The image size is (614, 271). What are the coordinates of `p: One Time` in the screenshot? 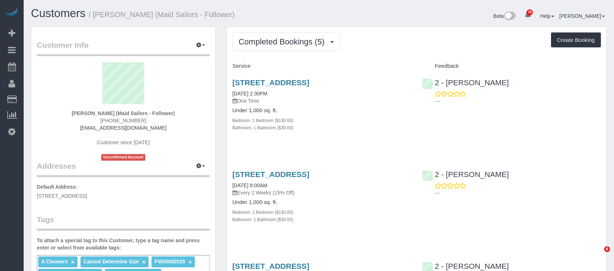 It's located at (322, 101).